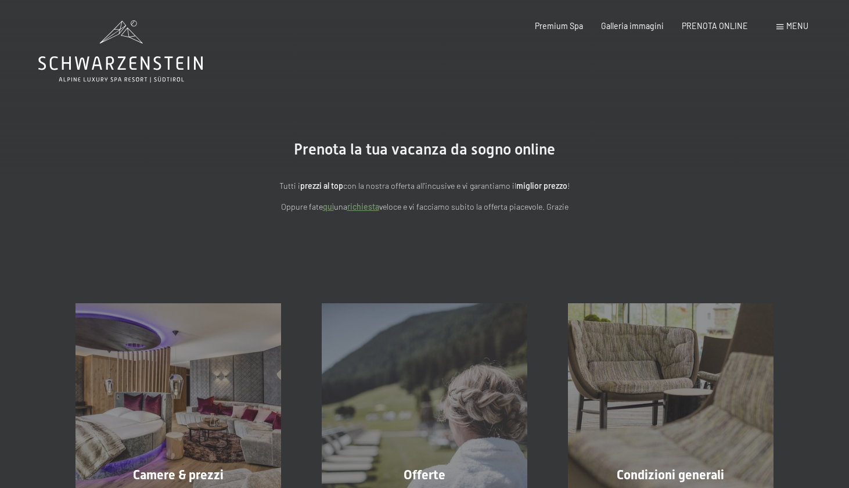  What do you see at coordinates (178, 475) in the screenshot?
I see `span: Camere & prezzi` at bounding box center [178, 475].